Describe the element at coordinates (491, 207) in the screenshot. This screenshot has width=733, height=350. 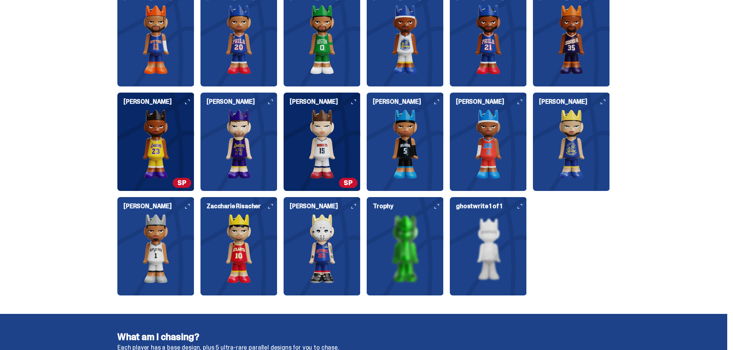
I see `h6: ghostwrite 1 of 1` at that location.